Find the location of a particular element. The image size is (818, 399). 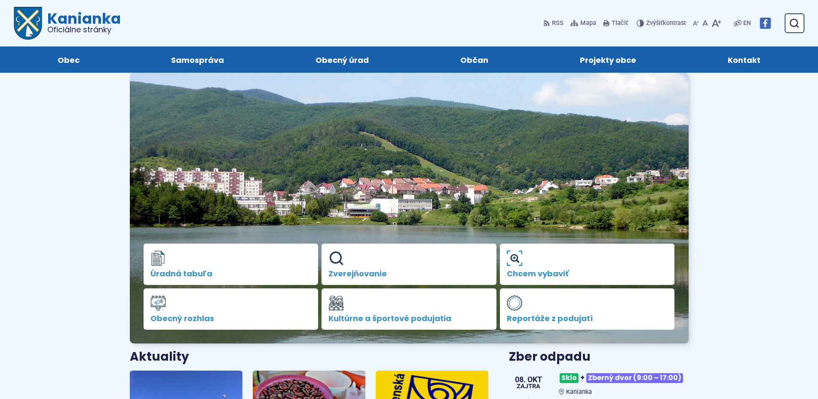

button: Zväčšiť veľkosť písma is located at coordinates (716, 23).